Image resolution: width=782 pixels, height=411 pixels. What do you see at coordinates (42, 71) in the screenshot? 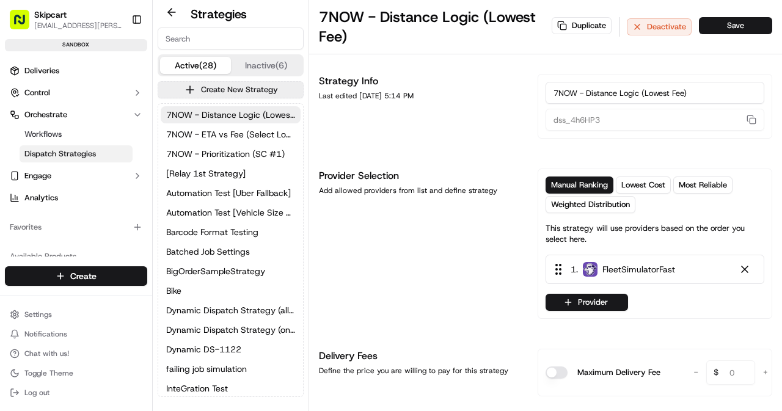
I see `span: Deliveries` at bounding box center [42, 71].